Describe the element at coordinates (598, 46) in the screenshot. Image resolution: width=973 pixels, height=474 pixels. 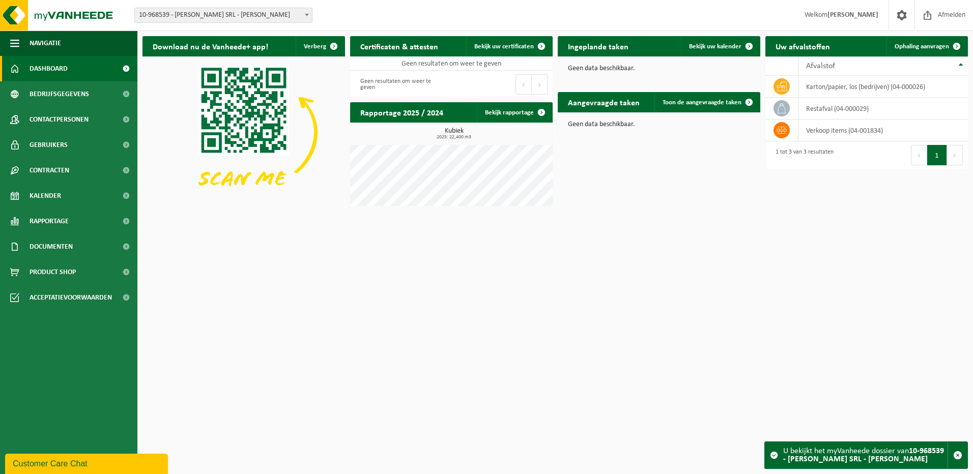
I see `h2: Ingeplande taken` at that location.